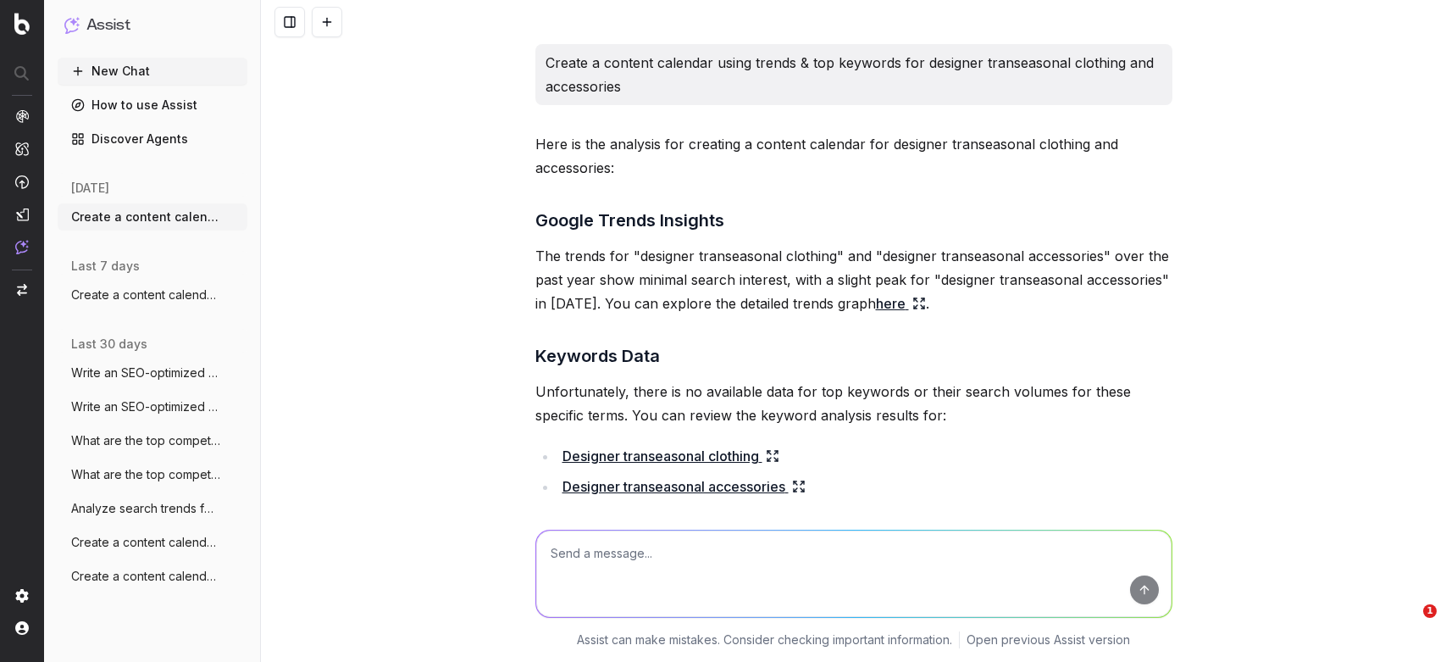 This screenshot has width=1446, height=662. Describe the element at coordinates (764, 640) in the screenshot. I see `p: Assist can make mistakes. Consider checking important information.` at that location.